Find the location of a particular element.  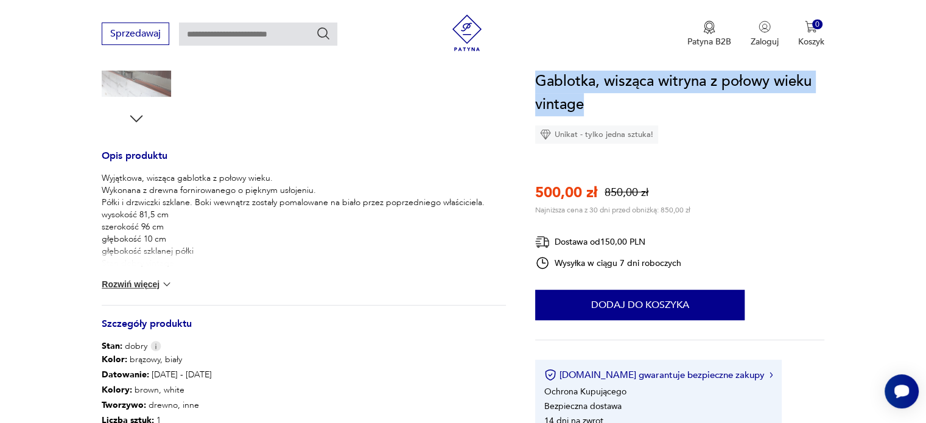

h3: Szczegóły produktu is located at coordinates (304, 330).